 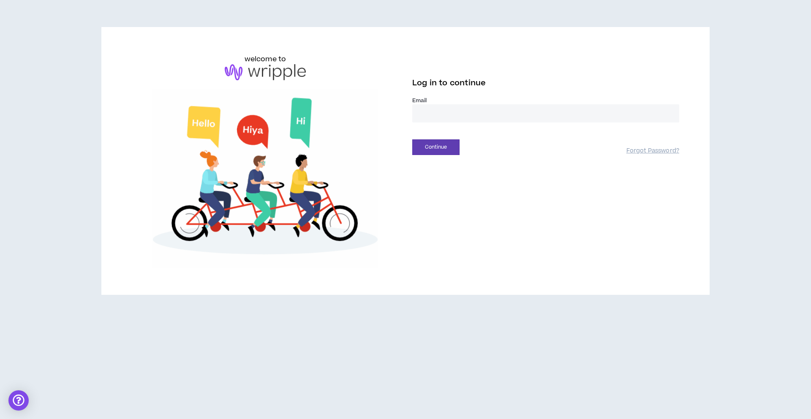 What do you see at coordinates (546, 101) in the screenshot?
I see `label: Email` at bounding box center [546, 101].